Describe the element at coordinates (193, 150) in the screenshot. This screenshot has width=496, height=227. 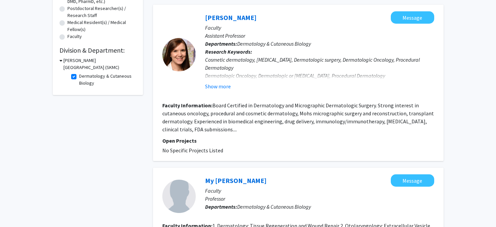
I see `span: No Specific Projects Listed` at that location.